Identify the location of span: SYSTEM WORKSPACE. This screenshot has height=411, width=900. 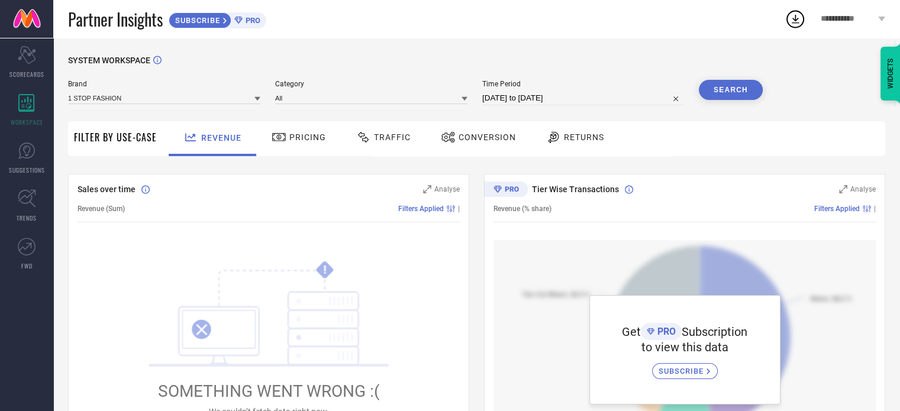
(109, 60).